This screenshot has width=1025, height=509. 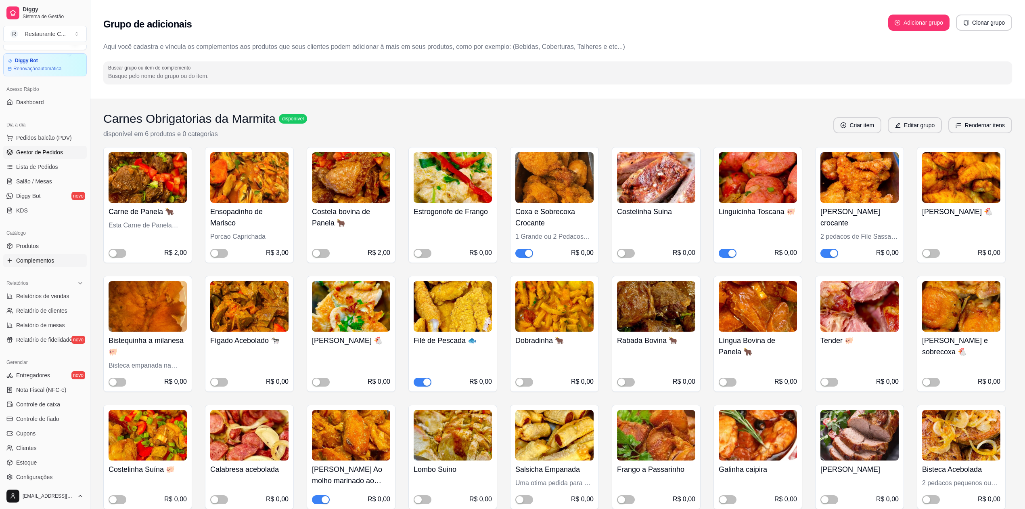 What do you see at coordinates (34, 477) in the screenshot?
I see `span: Configurações` at bounding box center [34, 477].